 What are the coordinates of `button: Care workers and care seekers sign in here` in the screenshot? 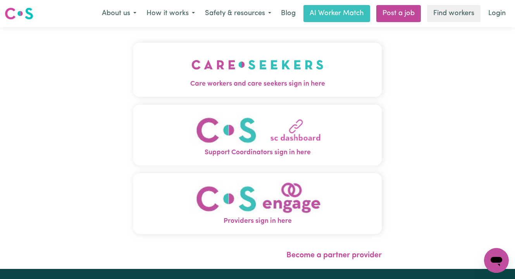 It's located at (257, 70).